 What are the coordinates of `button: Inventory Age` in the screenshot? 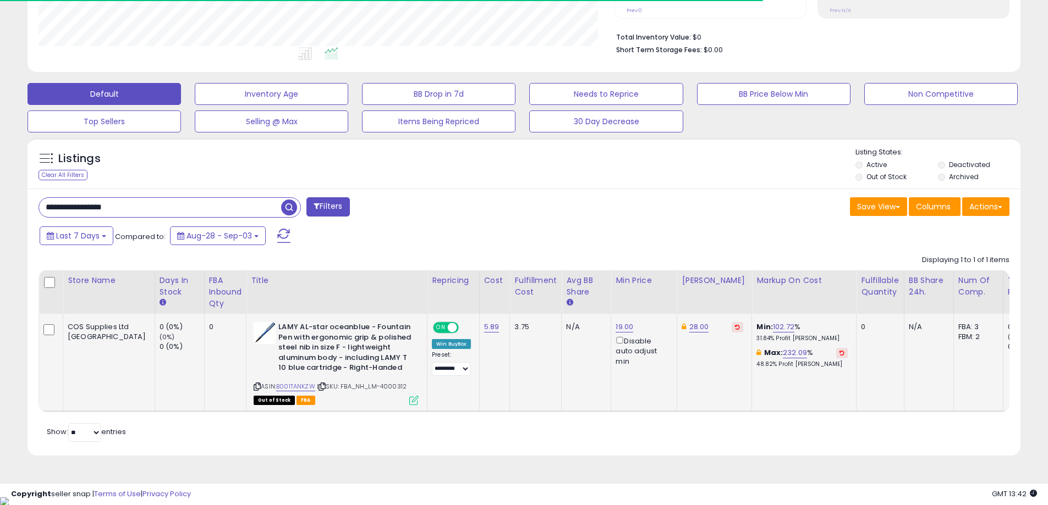 It's located at (271, 94).